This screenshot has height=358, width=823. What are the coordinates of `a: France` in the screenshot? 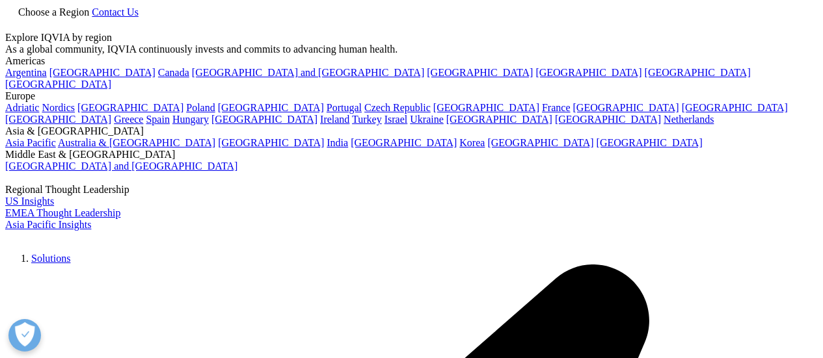 It's located at (556, 107).